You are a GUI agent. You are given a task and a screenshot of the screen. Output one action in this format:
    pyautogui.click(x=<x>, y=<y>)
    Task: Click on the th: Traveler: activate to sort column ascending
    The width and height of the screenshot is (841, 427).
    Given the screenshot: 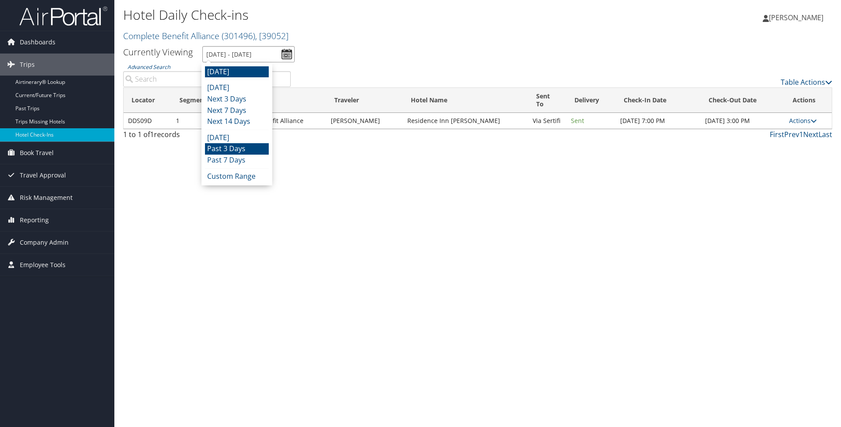 What is the action you would take?
    pyautogui.click(x=364, y=100)
    